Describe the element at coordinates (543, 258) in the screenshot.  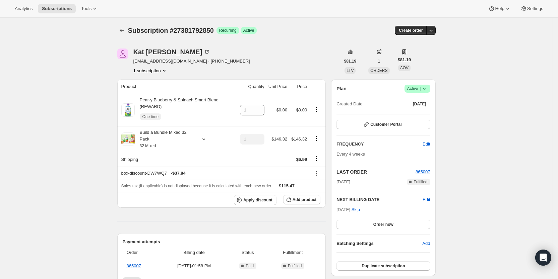
I see `div: Open Intercom Messenger` at that location.